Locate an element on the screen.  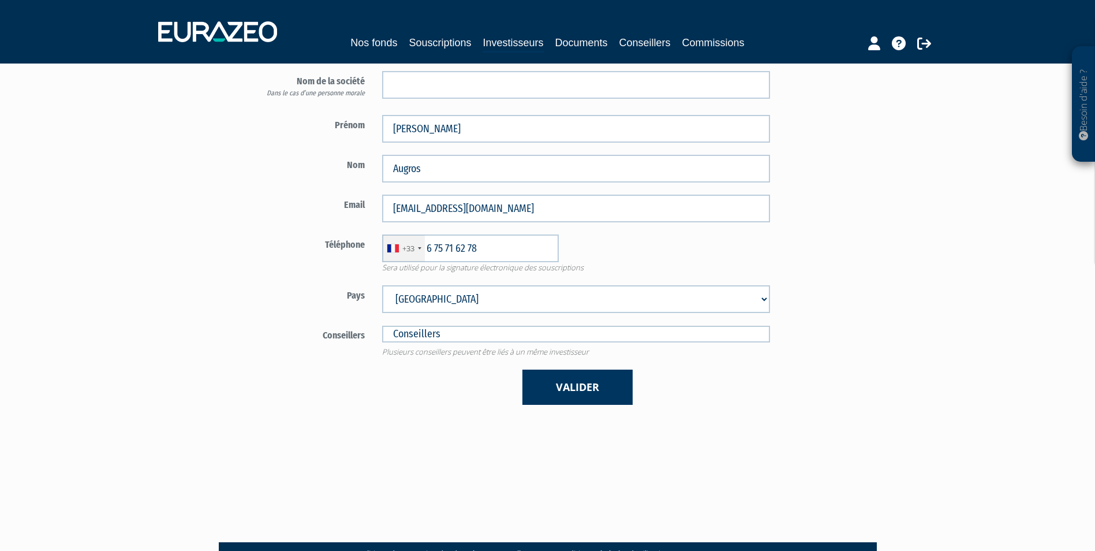
a: Documents is located at coordinates (581, 43).